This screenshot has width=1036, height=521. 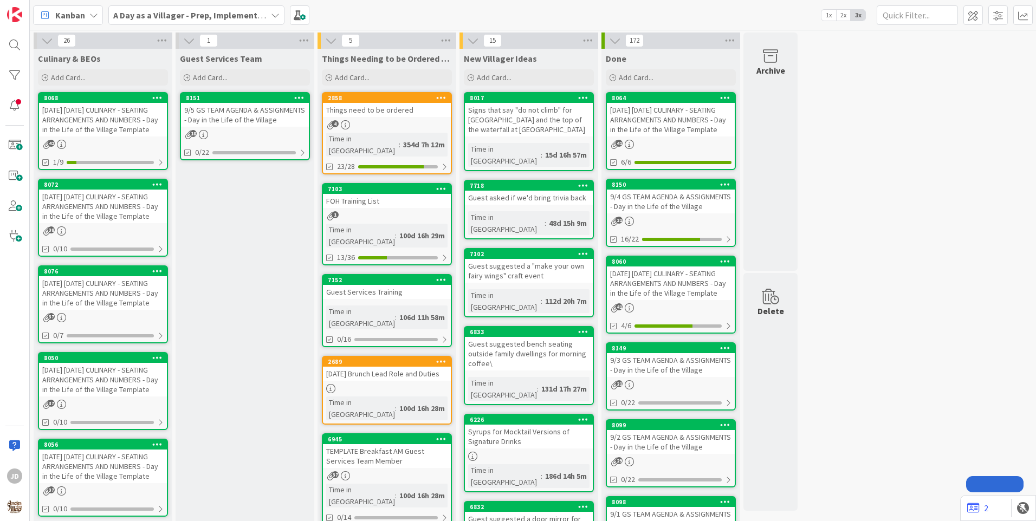 I want to click on a: 81499/3 GS TEAM AGENDA & ASSIGNMENTS - Day in the Life of the Village0/22, so click(x=671, y=376).